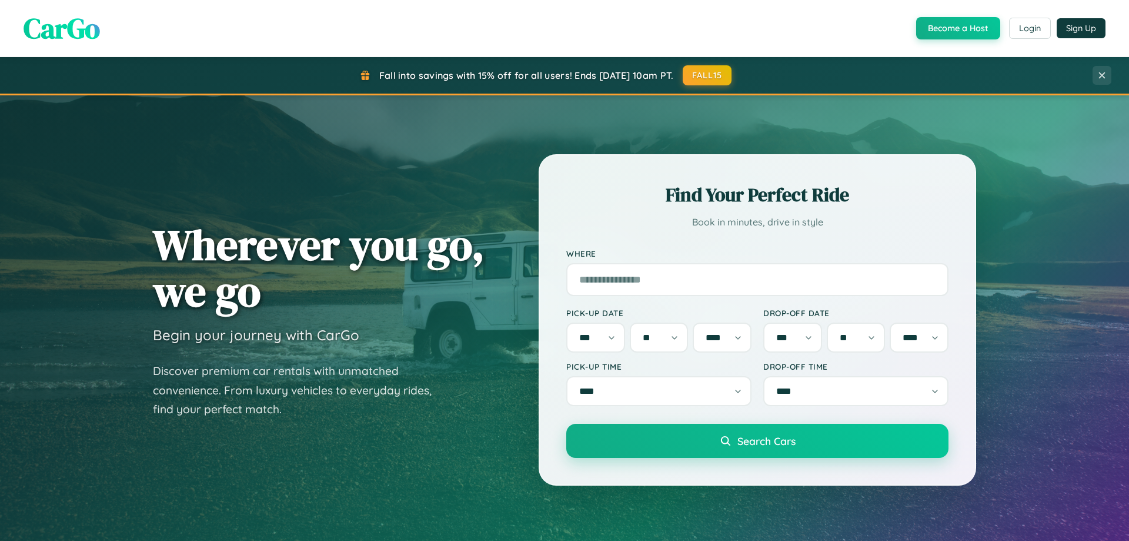 The height and width of the screenshot is (541, 1129). I want to click on label: Drop-off Date, so click(856, 312).